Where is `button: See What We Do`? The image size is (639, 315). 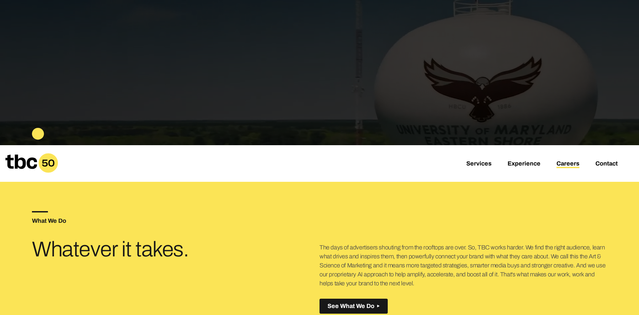
button: See What We Do is located at coordinates (353, 306).